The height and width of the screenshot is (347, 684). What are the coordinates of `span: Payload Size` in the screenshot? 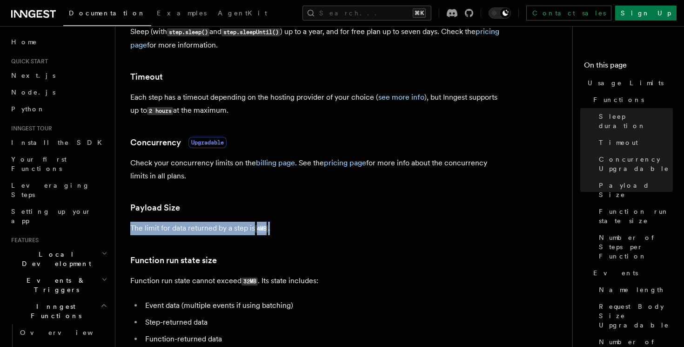 It's located at (636, 190).